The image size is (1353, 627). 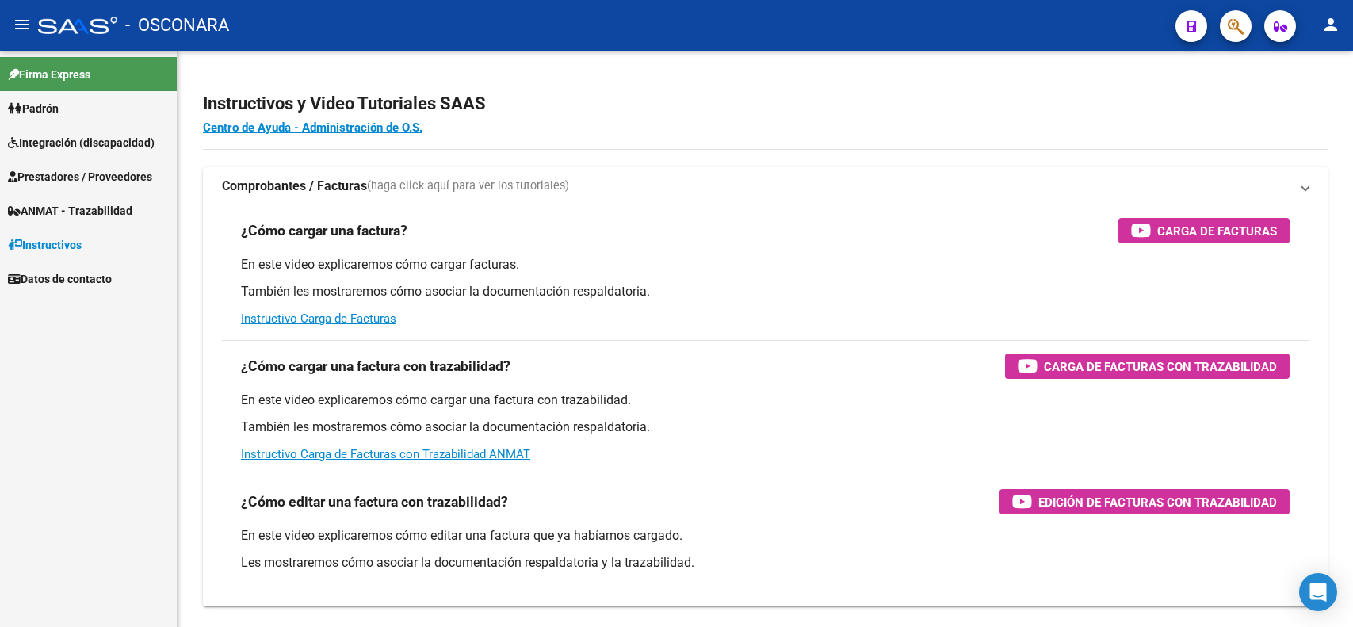 What do you see at coordinates (765, 186) in the screenshot?
I see `mat-expansion-panel-header: Comprobantes / Facturas(haga click aquí para ver los tutoriales)` at bounding box center [765, 186].